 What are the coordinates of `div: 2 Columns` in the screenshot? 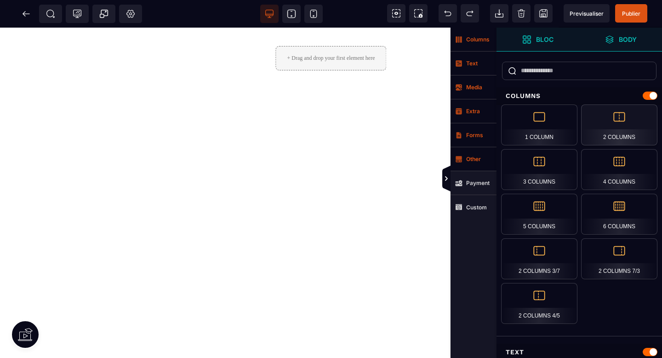 It's located at (619, 125).